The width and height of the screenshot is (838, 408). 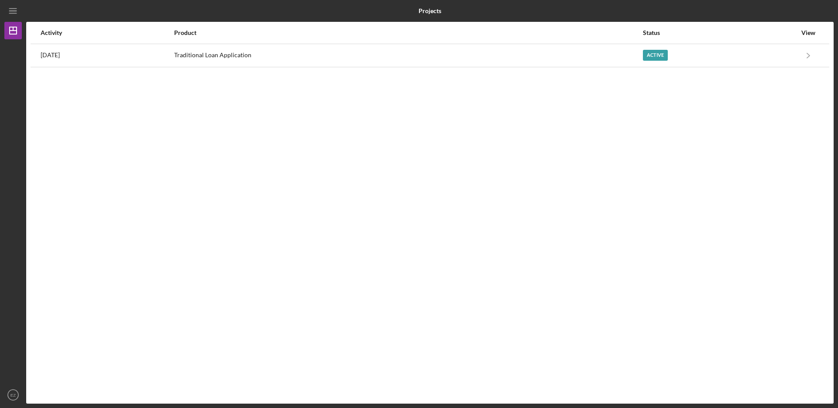 What do you see at coordinates (809, 33) in the screenshot?
I see `div: View` at bounding box center [809, 33].